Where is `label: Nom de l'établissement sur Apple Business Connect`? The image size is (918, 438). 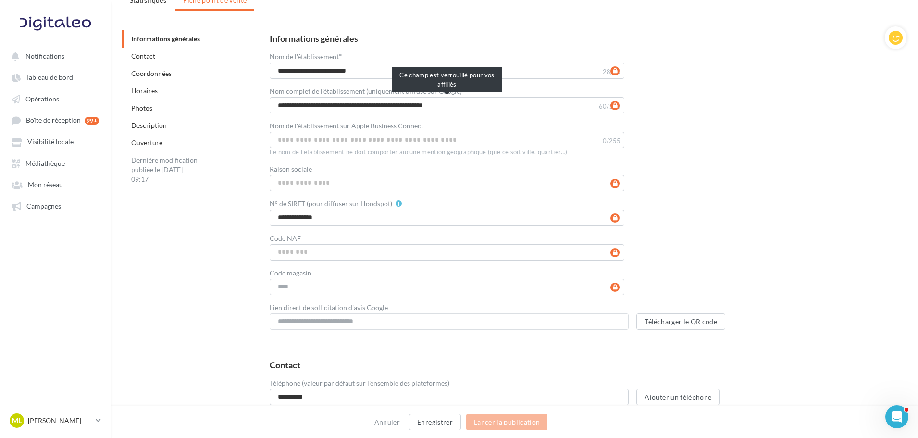
label: Nom de l'établissement sur Apple Business Connect is located at coordinates (347, 126).